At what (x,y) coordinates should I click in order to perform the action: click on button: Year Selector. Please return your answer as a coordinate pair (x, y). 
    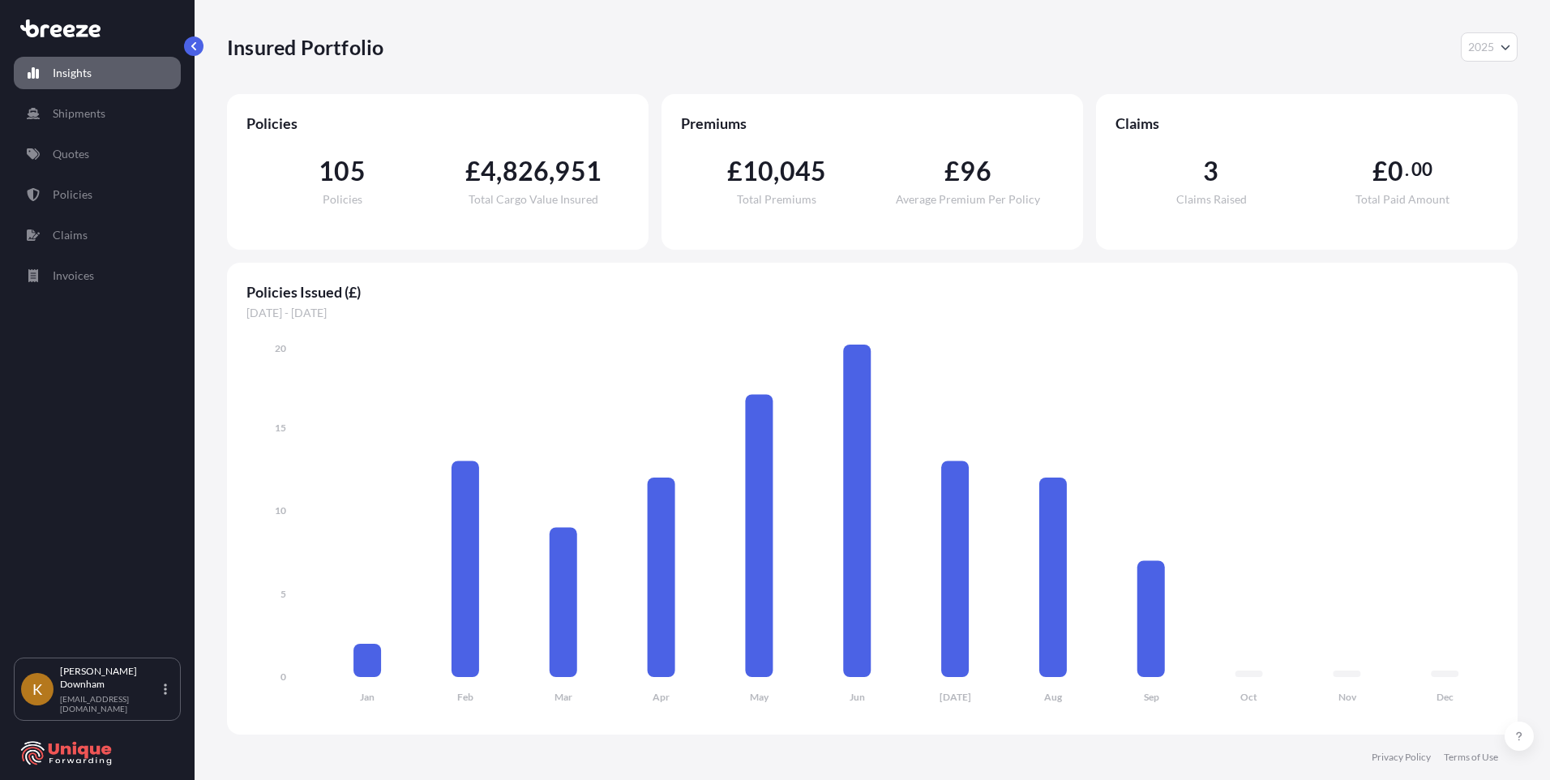
    Looking at the image, I should click on (1490, 47).